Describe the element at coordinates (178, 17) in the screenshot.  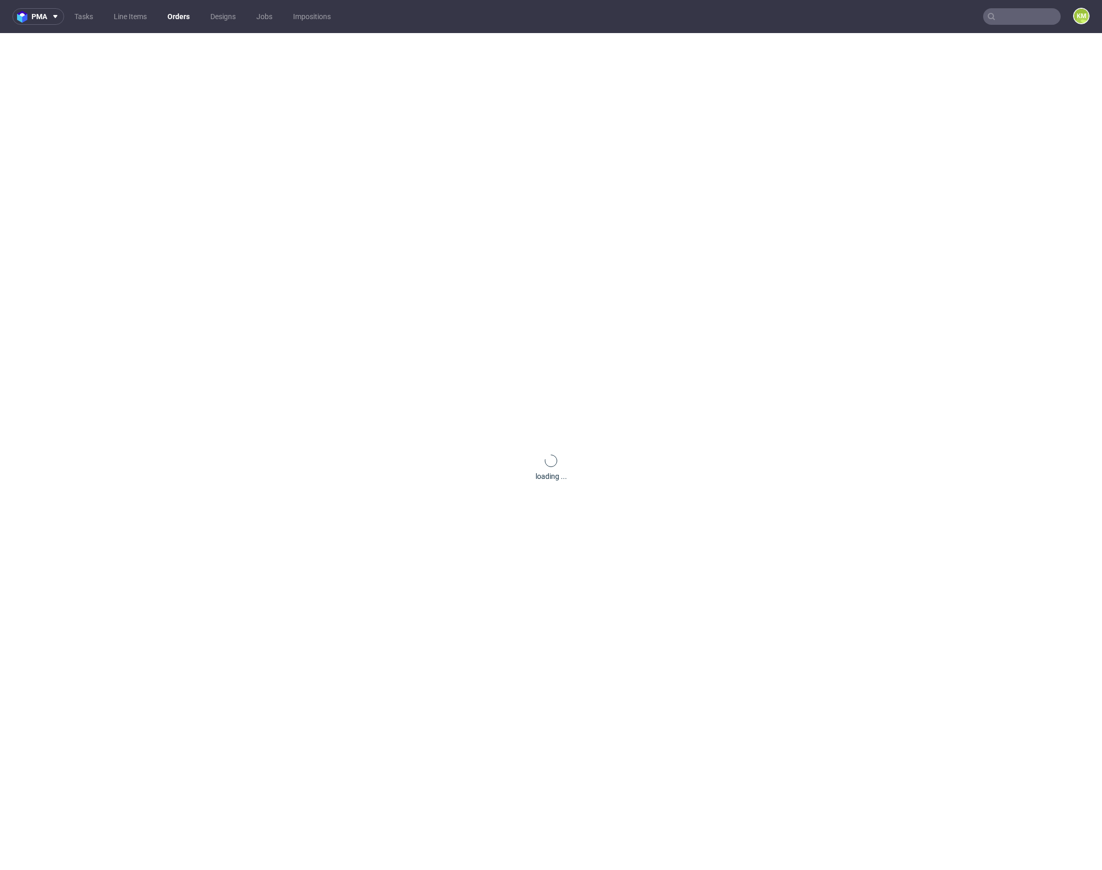
I see `a: Orders` at that location.